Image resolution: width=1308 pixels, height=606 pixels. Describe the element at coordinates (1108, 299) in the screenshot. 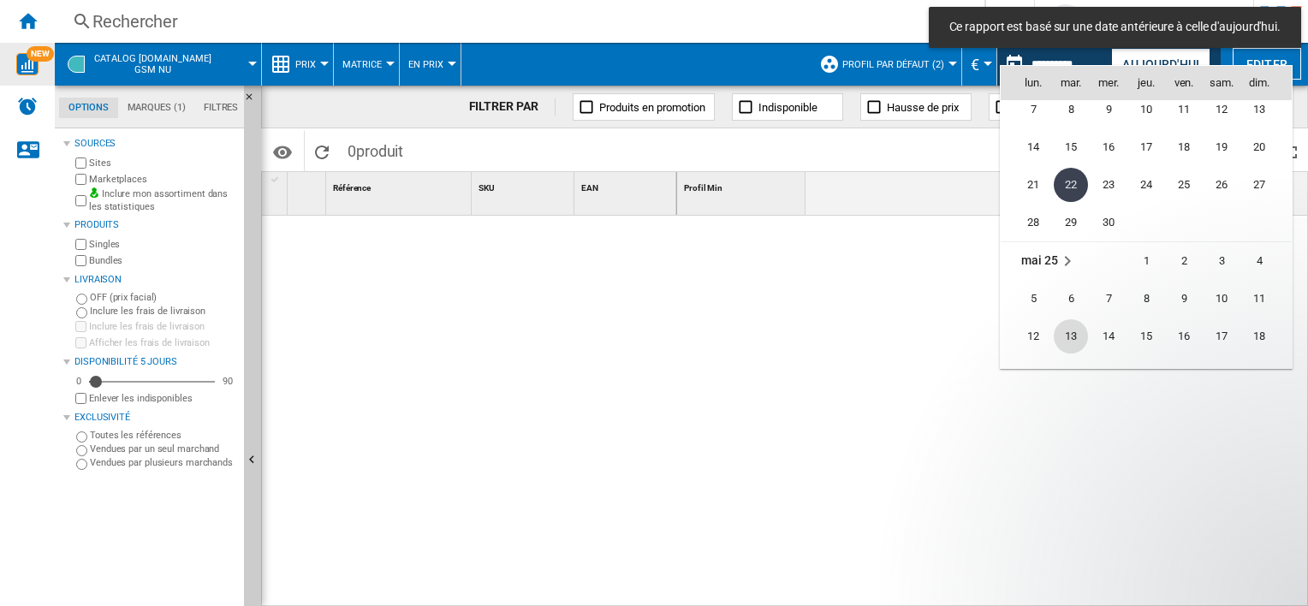

I see `td: Wednesday May 7 2025` at that location.